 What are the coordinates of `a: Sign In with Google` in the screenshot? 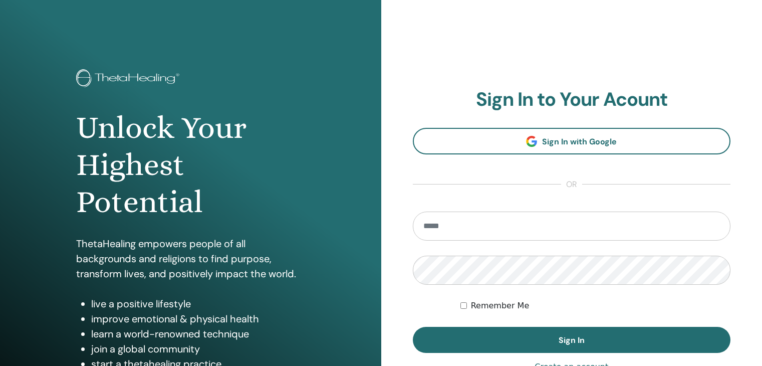 It's located at (572, 141).